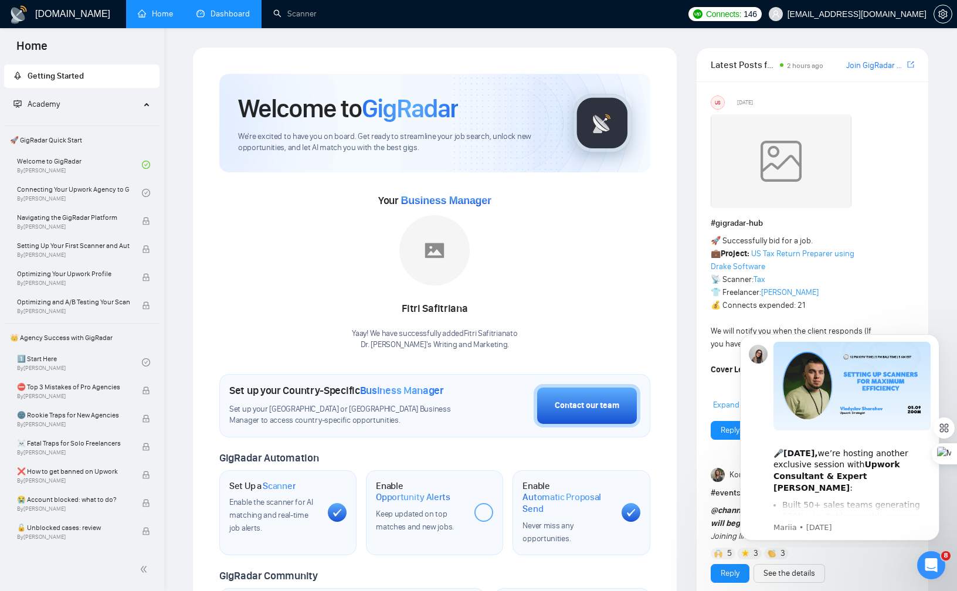 This screenshot has width=957, height=591. I want to click on span: 2 hours ago, so click(805, 66).